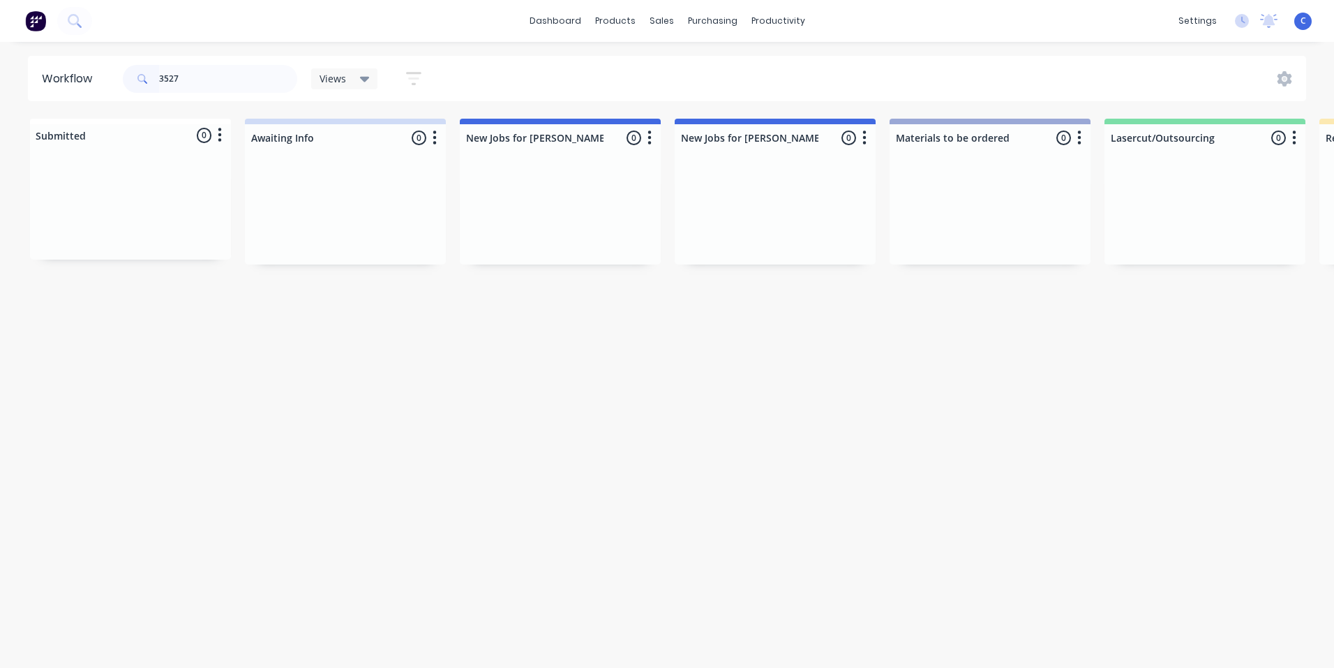  I want to click on div: purchasing, so click(712, 21).